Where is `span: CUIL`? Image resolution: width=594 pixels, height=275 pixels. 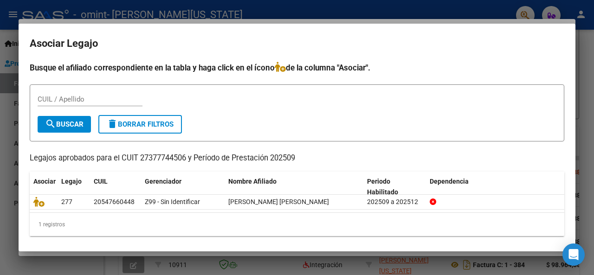
span: CUIL is located at coordinates (101, 182).